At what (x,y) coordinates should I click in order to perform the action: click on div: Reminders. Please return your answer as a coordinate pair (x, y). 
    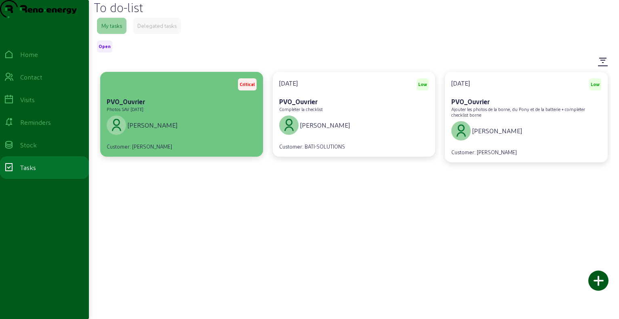
    Looking at the image, I should click on (36, 122).